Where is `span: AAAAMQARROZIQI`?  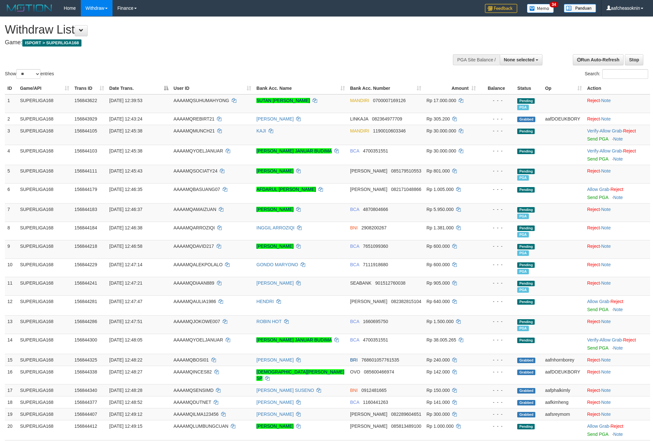 span: AAAAMQARROZIQI is located at coordinates (194, 228).